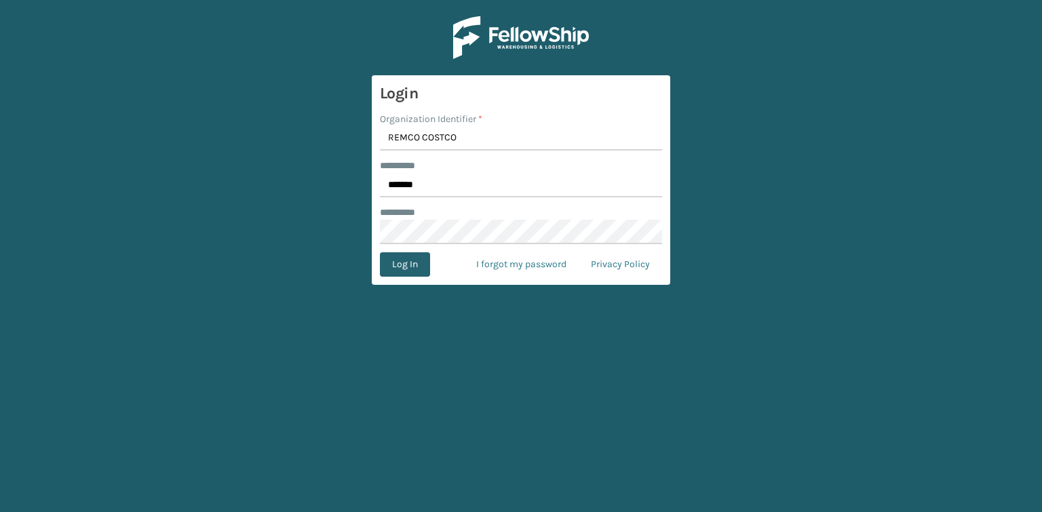 The image size is (1042, 512). Describe the element at coordinates (521, 265) in the screenshot. I see `a: I forgot my password` at that location.